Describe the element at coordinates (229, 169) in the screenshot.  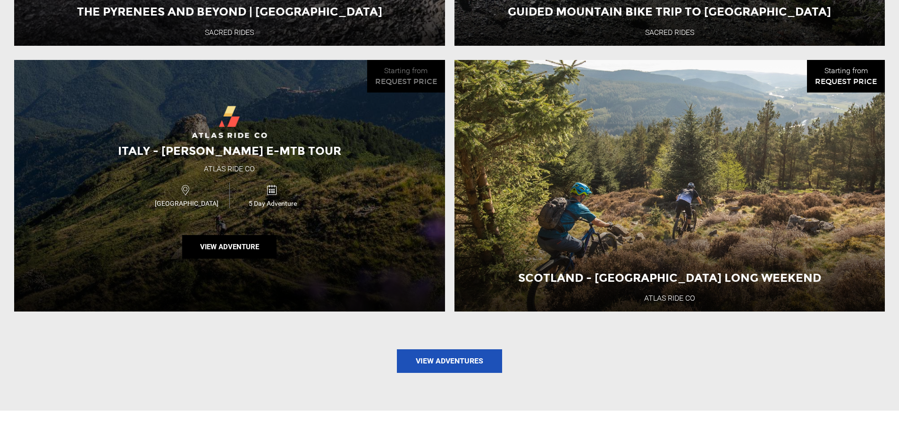
I see `div: Atlas Ride Co` at that location.